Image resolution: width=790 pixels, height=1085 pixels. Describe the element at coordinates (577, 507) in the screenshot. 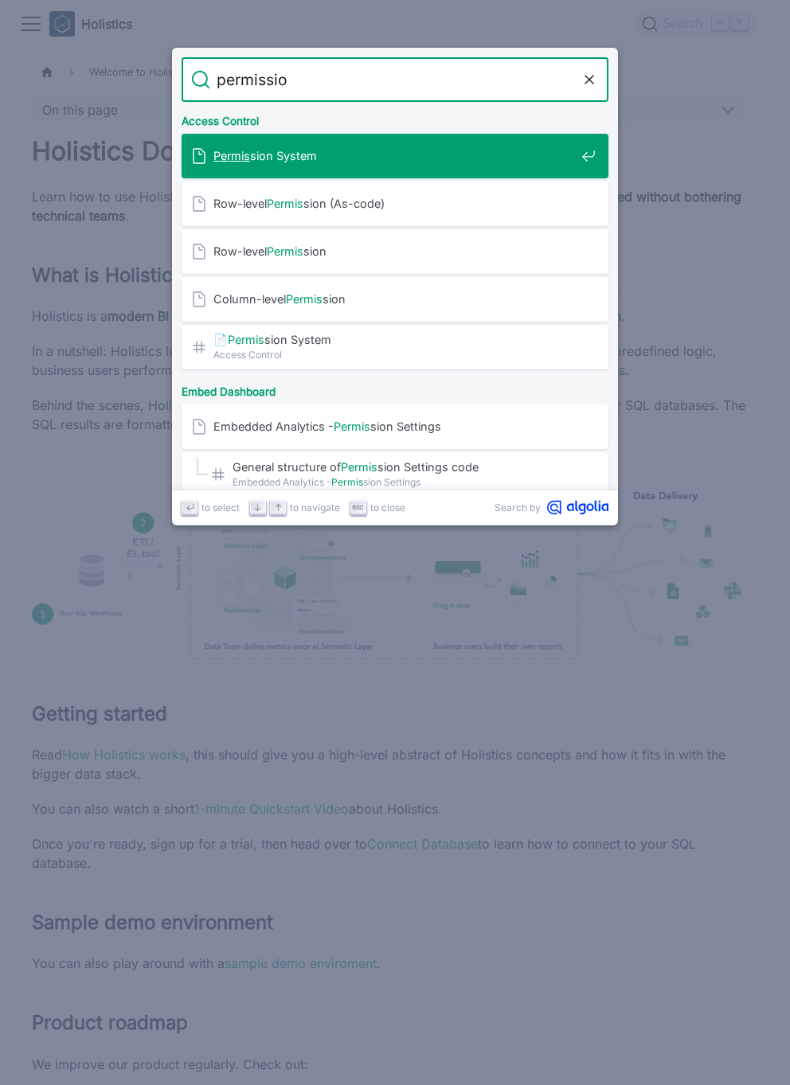

I see `svg: Algolia` at that location.